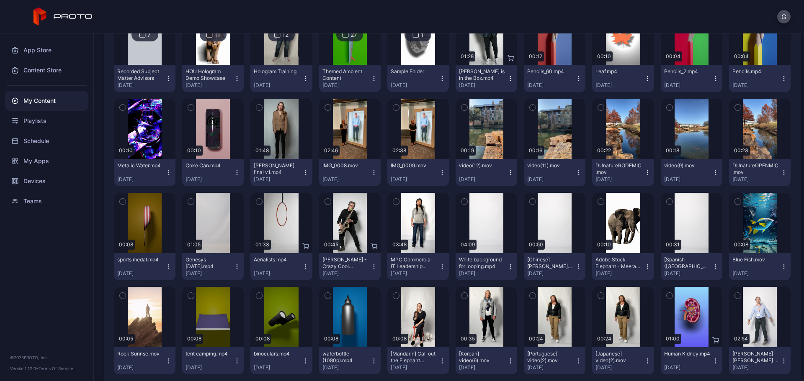  What do you see at coordinates (277, 354) in the screenshot?
I see `div: binoculars.mp4` at bounding box center [277, 354].